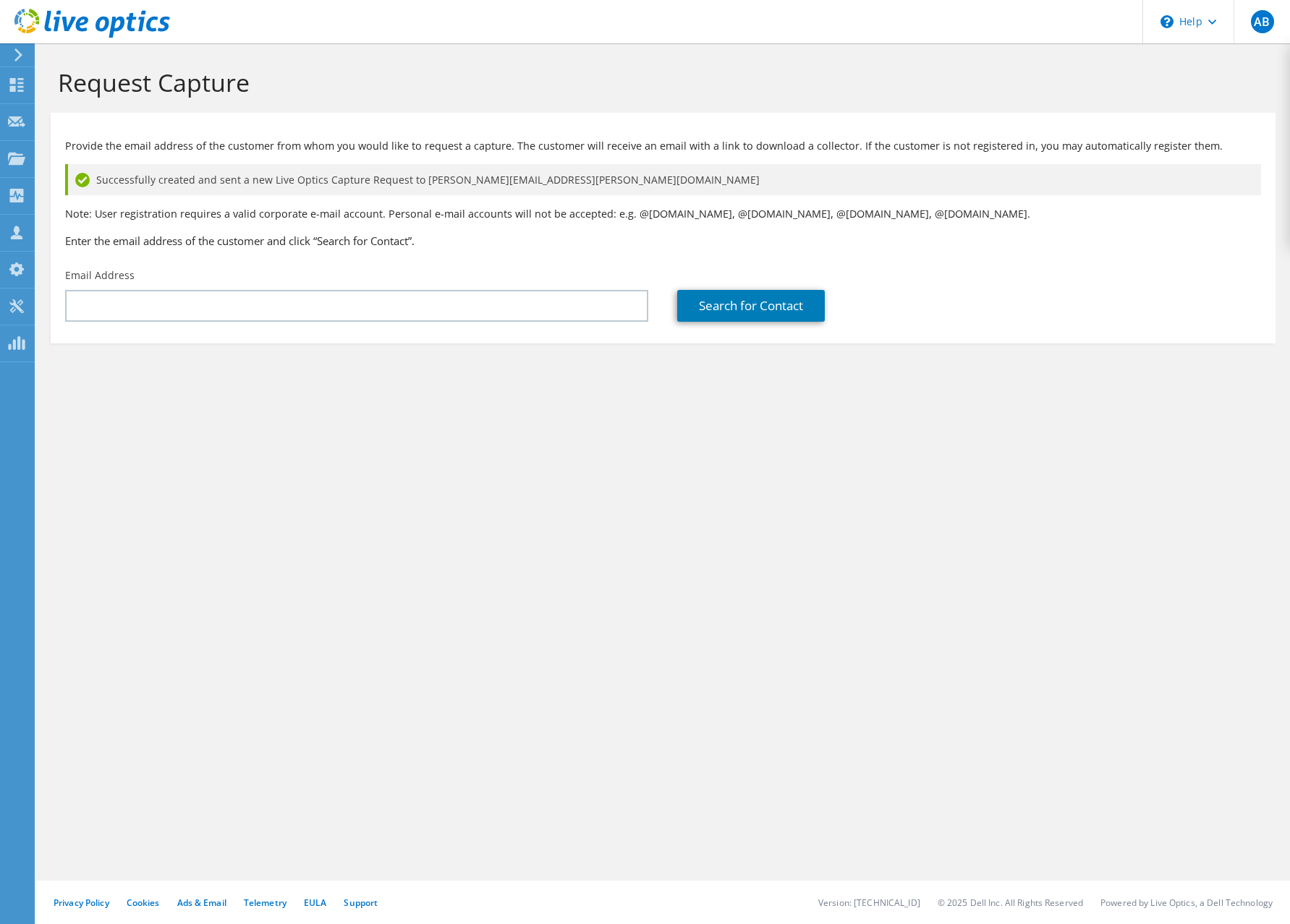 The image size is (1290, 924). Describe the element at coordinates (1010, 903) in the screenshot. I see `li: © 2025 Dell Inc. All Rights Reserved` at that location.